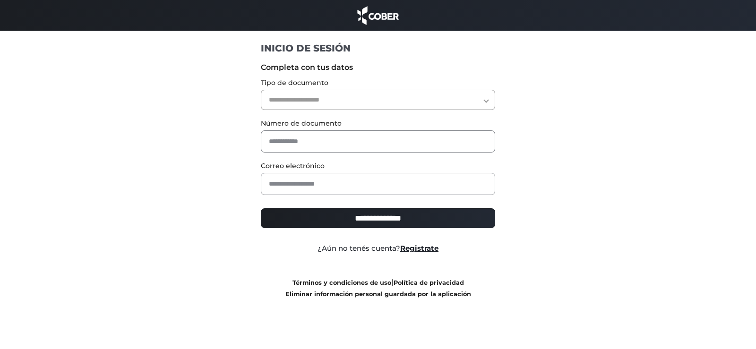 The image size is (756, 349). What do you see at coordinates (378, 15) in the screenshot?
I see `img: cober_marca.png` at bounding box center [378, 15].